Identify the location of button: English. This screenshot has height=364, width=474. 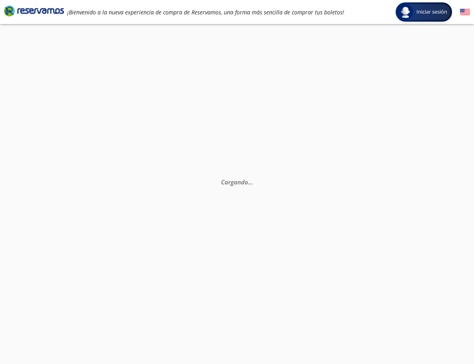
(465, 12).